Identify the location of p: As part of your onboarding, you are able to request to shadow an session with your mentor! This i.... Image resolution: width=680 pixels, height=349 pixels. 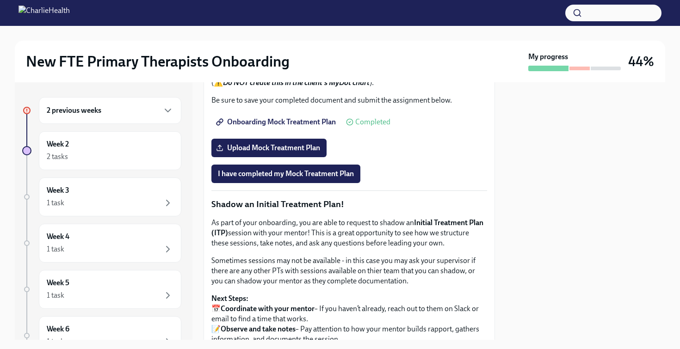
(349, 233).